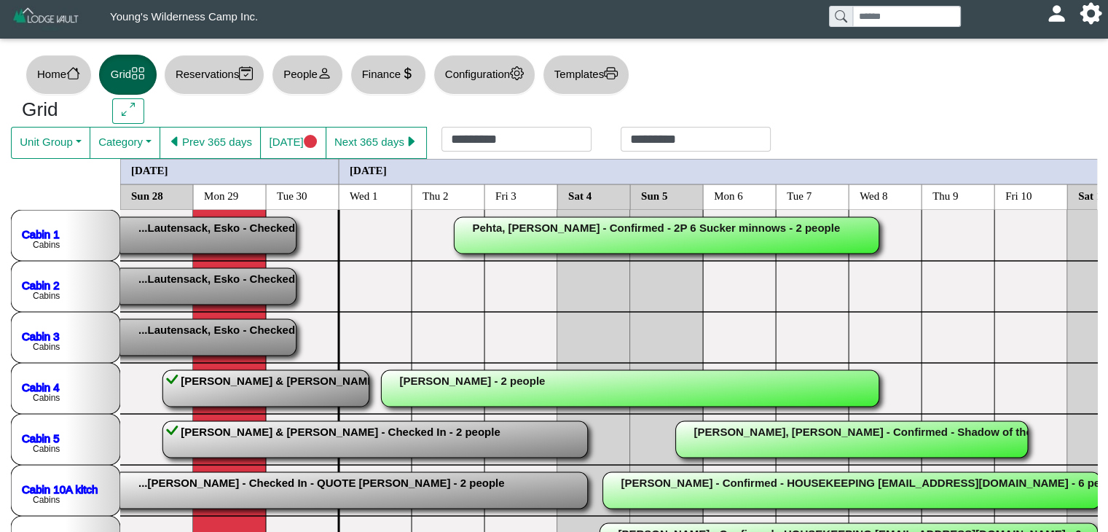  I want to click on button: Homehouse, so click(58, 74).